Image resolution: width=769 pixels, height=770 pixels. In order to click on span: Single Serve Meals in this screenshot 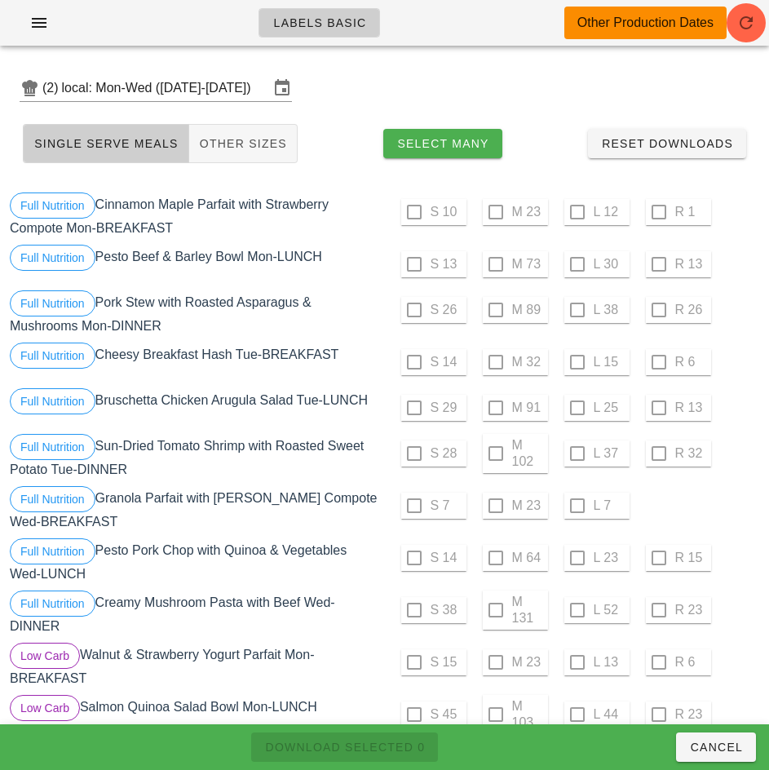, I will do `click(106, 143)`.